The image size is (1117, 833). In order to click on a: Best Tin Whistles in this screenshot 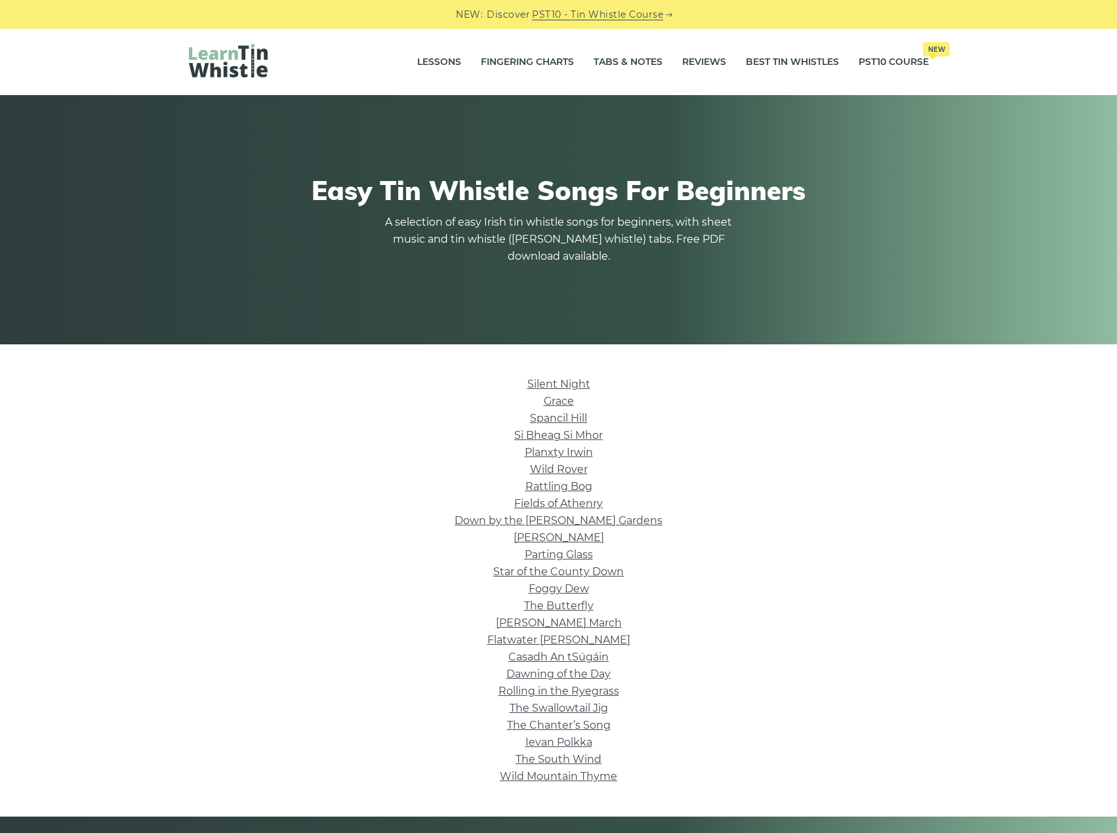, I will do `click(792, 62)`.